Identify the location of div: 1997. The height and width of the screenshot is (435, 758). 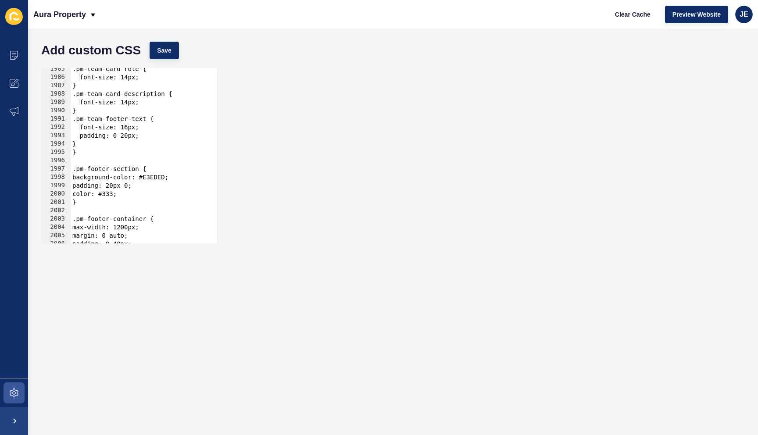
(56, 169).